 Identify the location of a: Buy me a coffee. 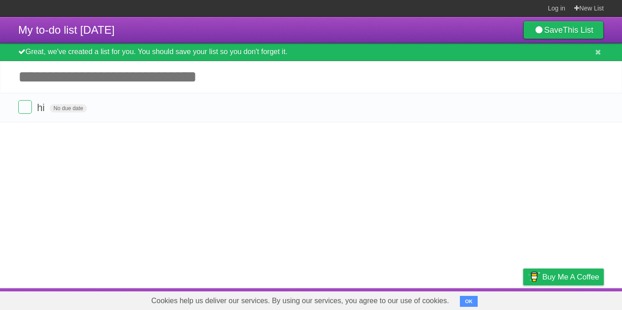
(563, 277).